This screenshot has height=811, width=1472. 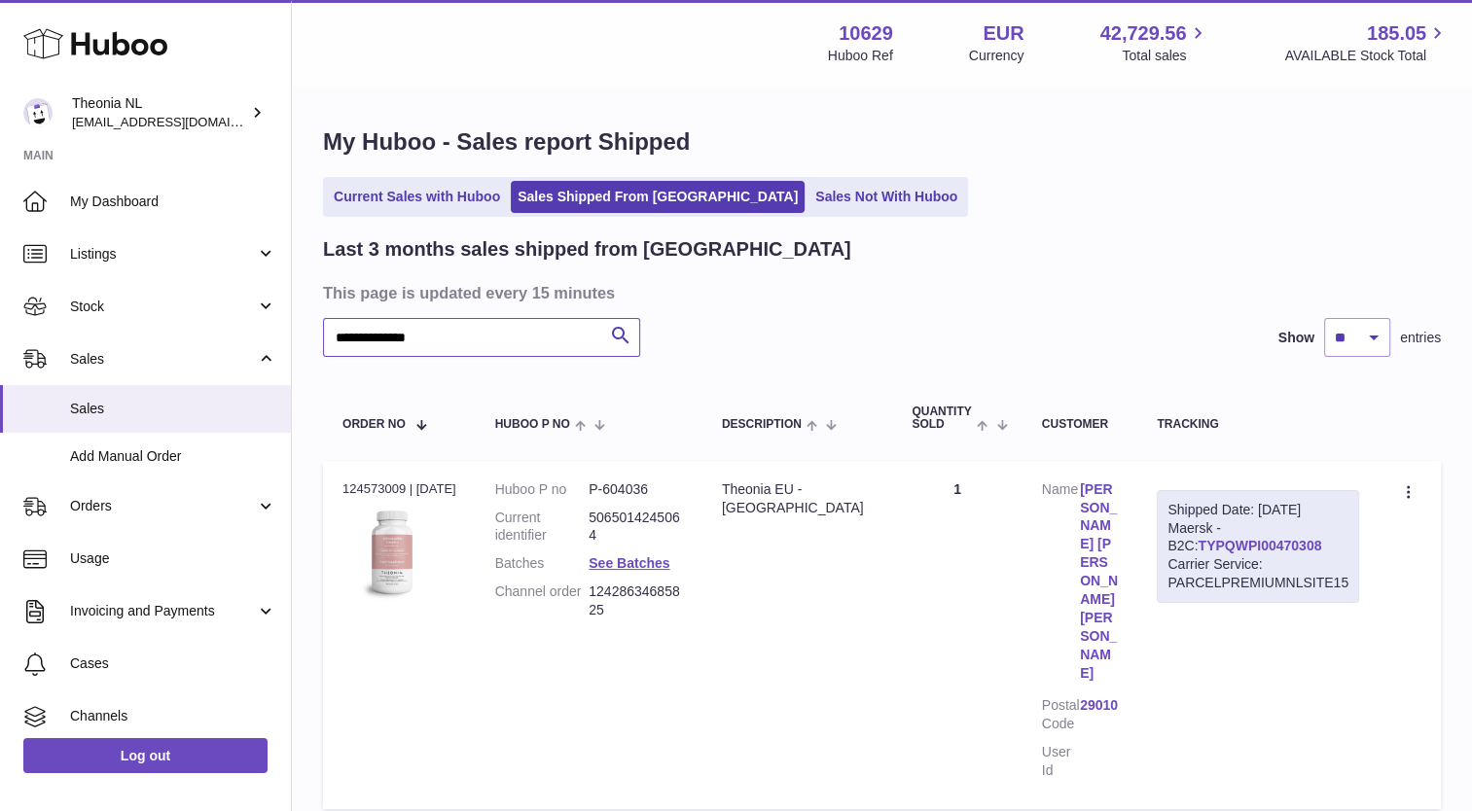 What do you see at coordinates (416, 197) in the screenshot?
I see `a: Current Sales with Huboo` at bounding box center [416, 197].